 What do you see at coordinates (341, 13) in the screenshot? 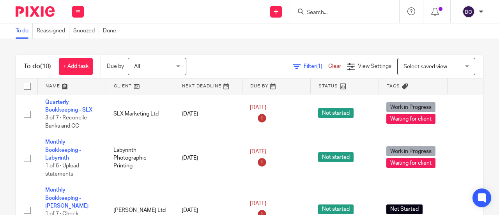
I see `input: Search` at bounding box center [341, 13].